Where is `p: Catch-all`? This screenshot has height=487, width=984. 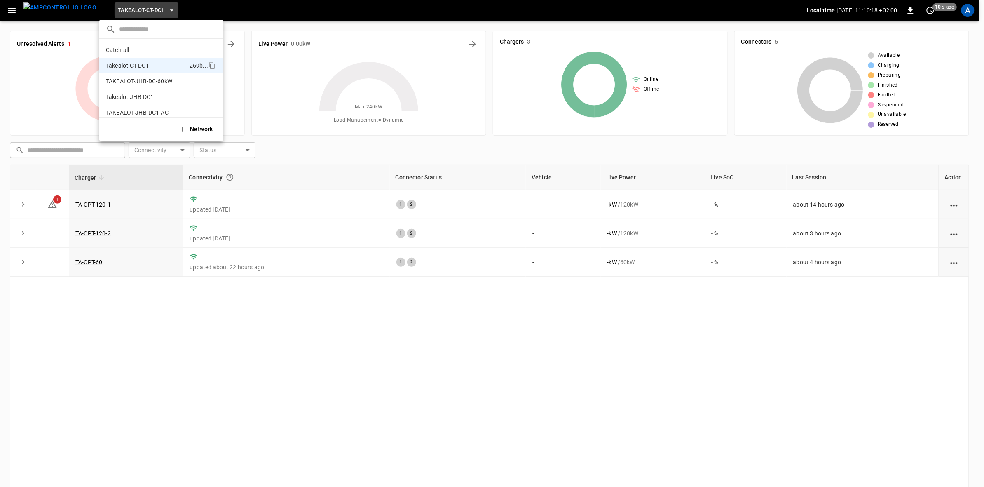
p: Catch-all is located at coordinates (147, 50).